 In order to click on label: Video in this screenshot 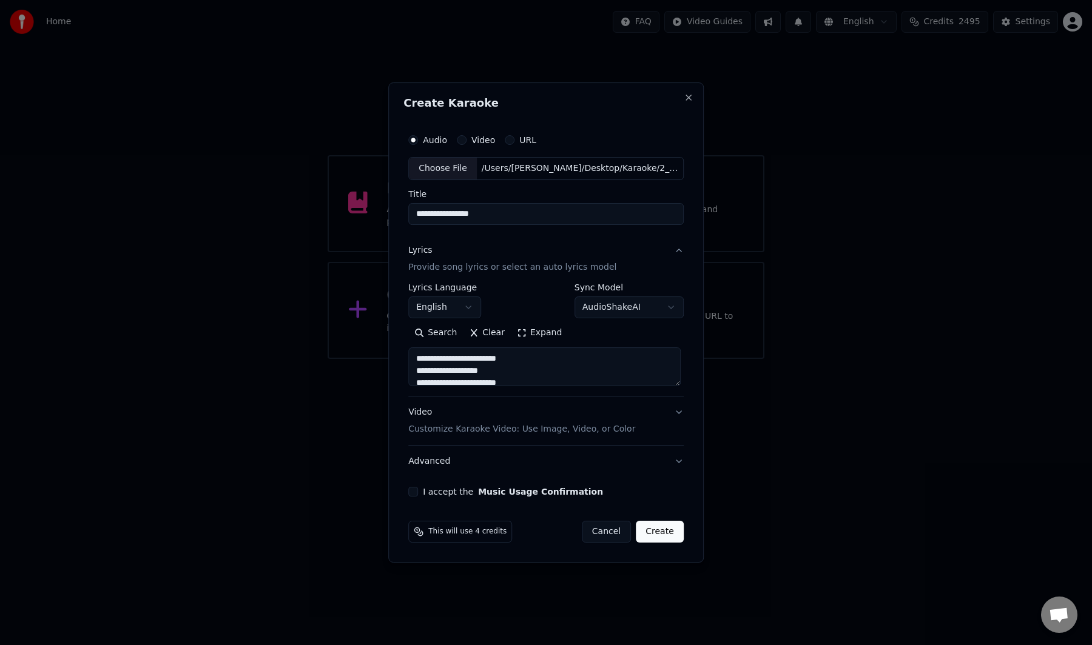, I will do `click(483, 140)`.